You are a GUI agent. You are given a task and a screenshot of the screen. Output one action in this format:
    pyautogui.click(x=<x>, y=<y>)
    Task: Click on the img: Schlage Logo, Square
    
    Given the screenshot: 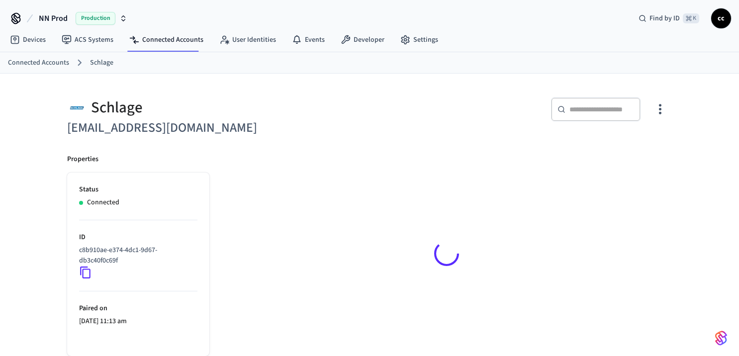 What is the action you would take?
    pyautogui.click(x=77, y=107)
    